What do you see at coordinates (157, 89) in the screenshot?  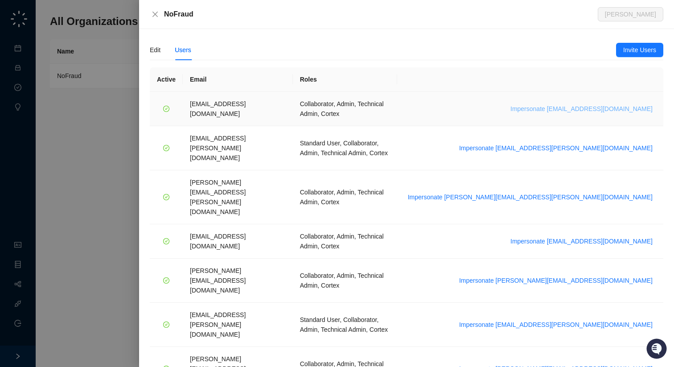 I see `button: Start new chat` at bounding box center [157, 89].